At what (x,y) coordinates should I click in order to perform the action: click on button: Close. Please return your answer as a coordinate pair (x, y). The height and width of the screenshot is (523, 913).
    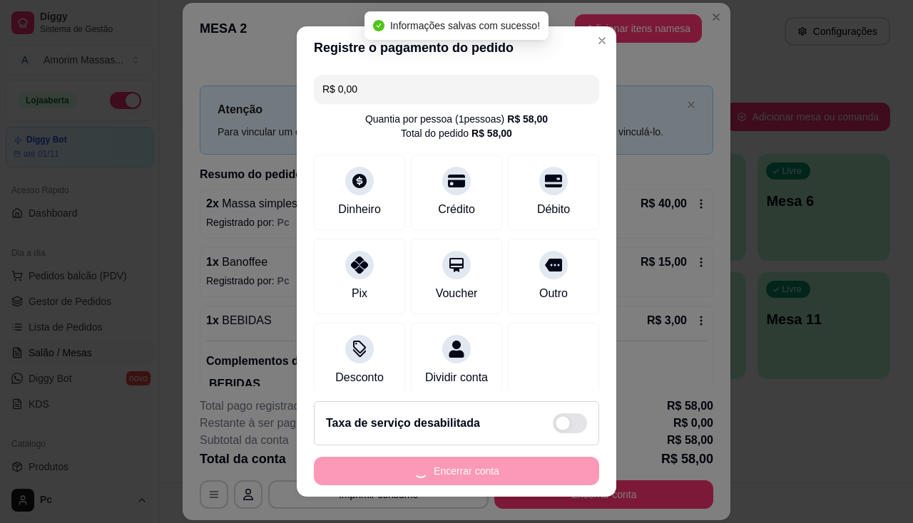
    Looking at the image, I should click on (602, 41).